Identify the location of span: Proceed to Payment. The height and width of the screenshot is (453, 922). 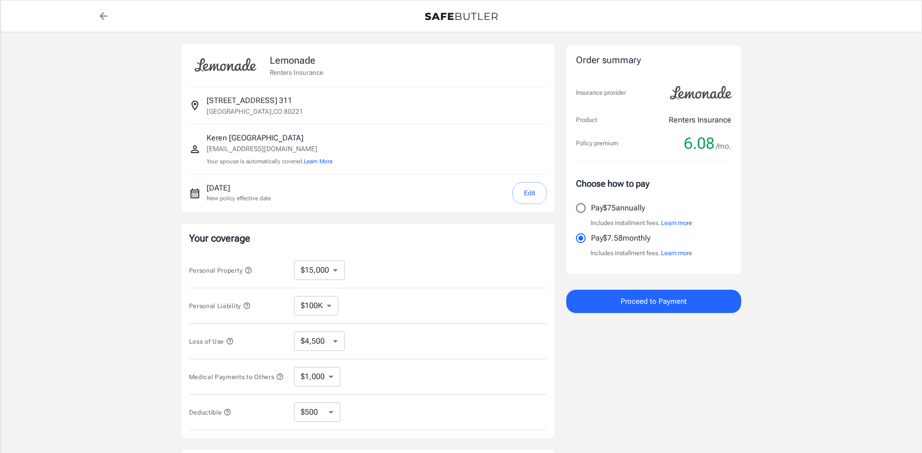
(653, 301).